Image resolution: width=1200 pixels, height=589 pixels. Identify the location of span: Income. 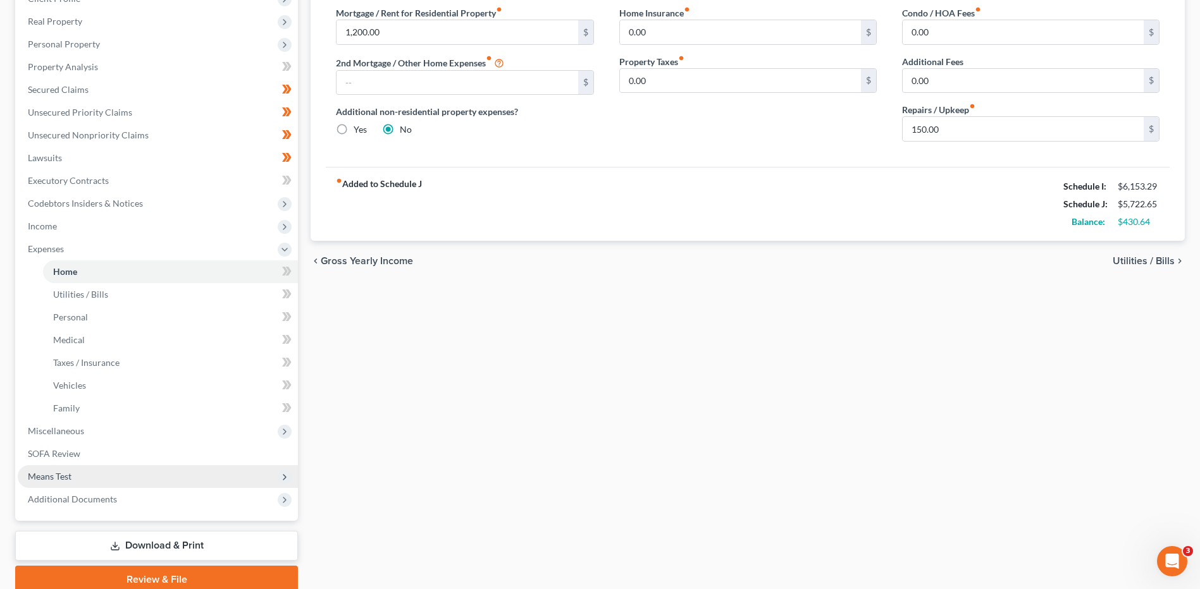
(42, 226).